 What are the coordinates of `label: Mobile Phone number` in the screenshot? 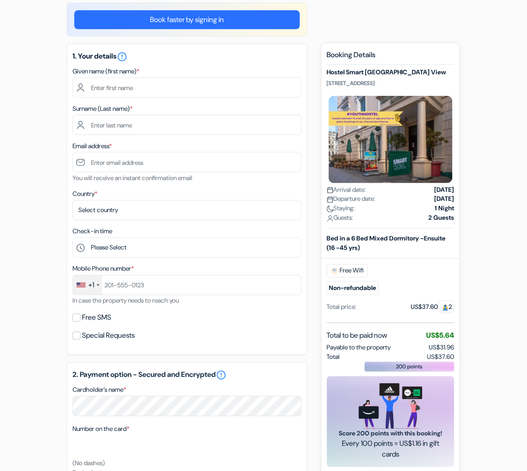 It's located at (103, 269).